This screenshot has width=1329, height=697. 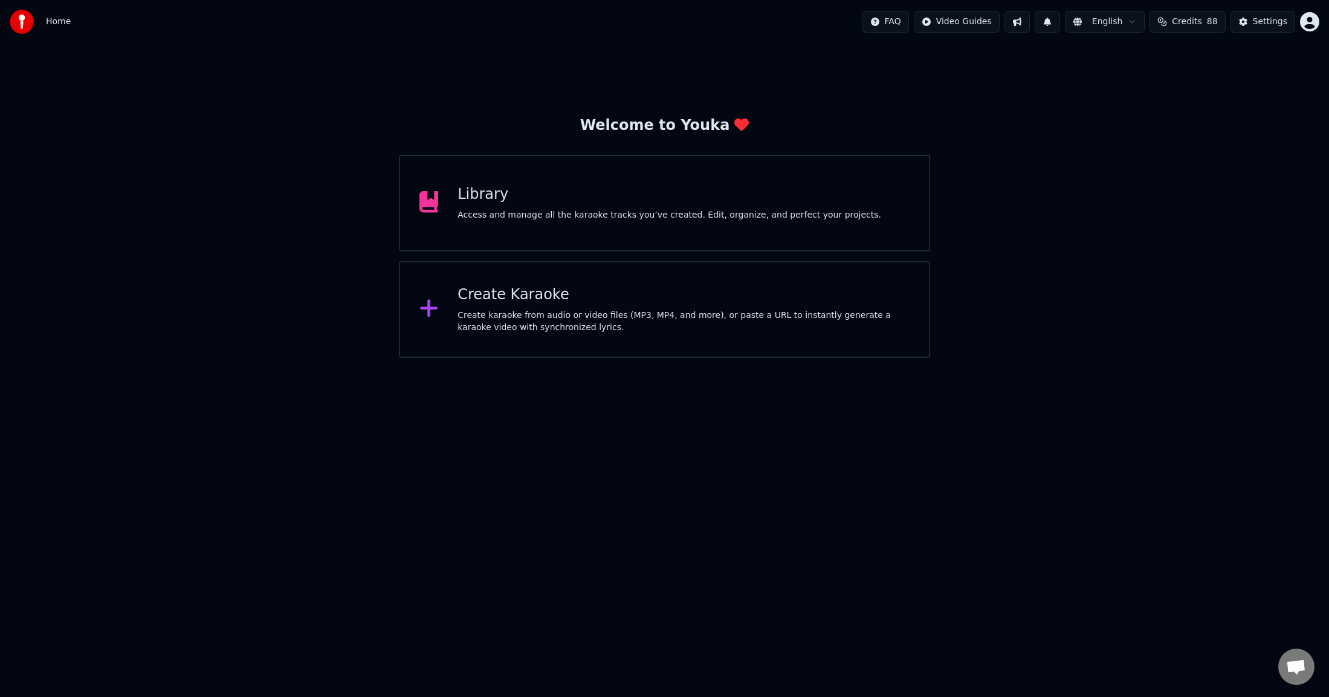 What do you see at coordinates (669, 195) in the screenshot?
I see `div: Library` at bounding box center [669, 195].